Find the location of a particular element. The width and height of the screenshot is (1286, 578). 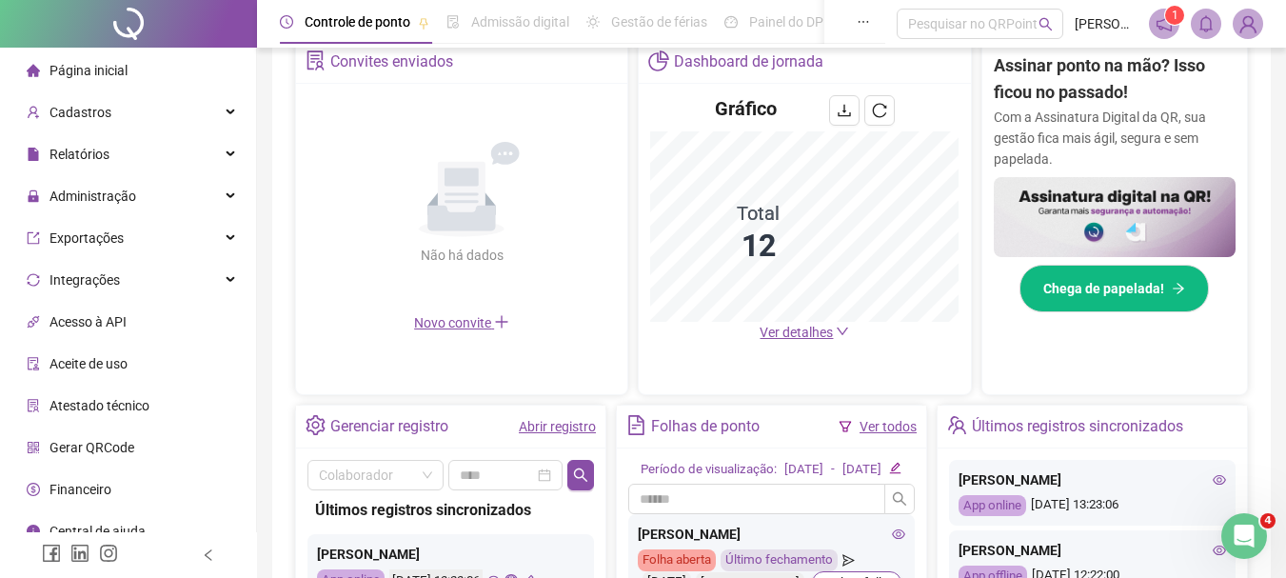

div: Folhas de ponto is located at coordinates (705, 426).